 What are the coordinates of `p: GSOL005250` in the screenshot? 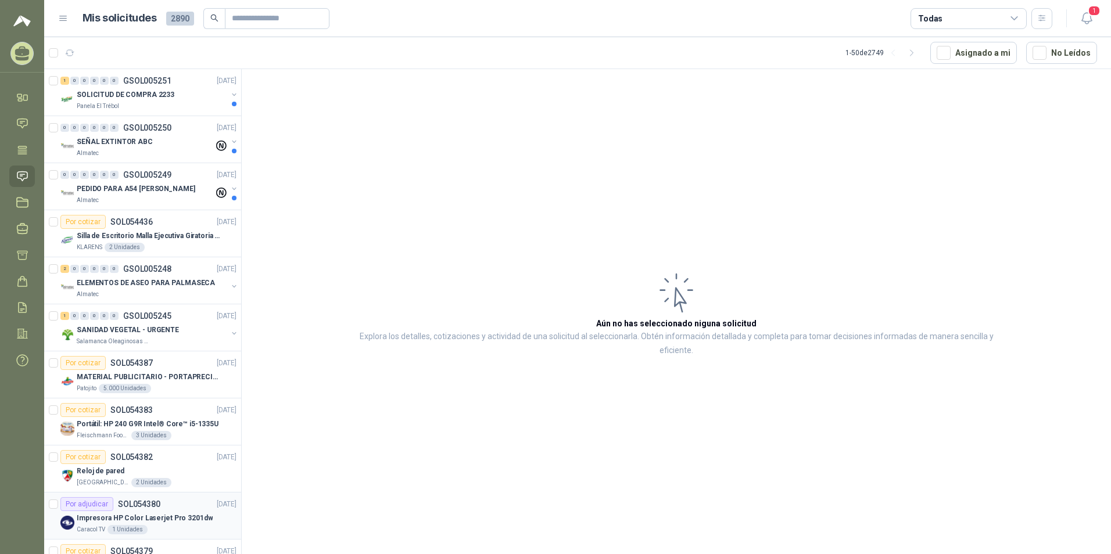 It's located at (147, 128).